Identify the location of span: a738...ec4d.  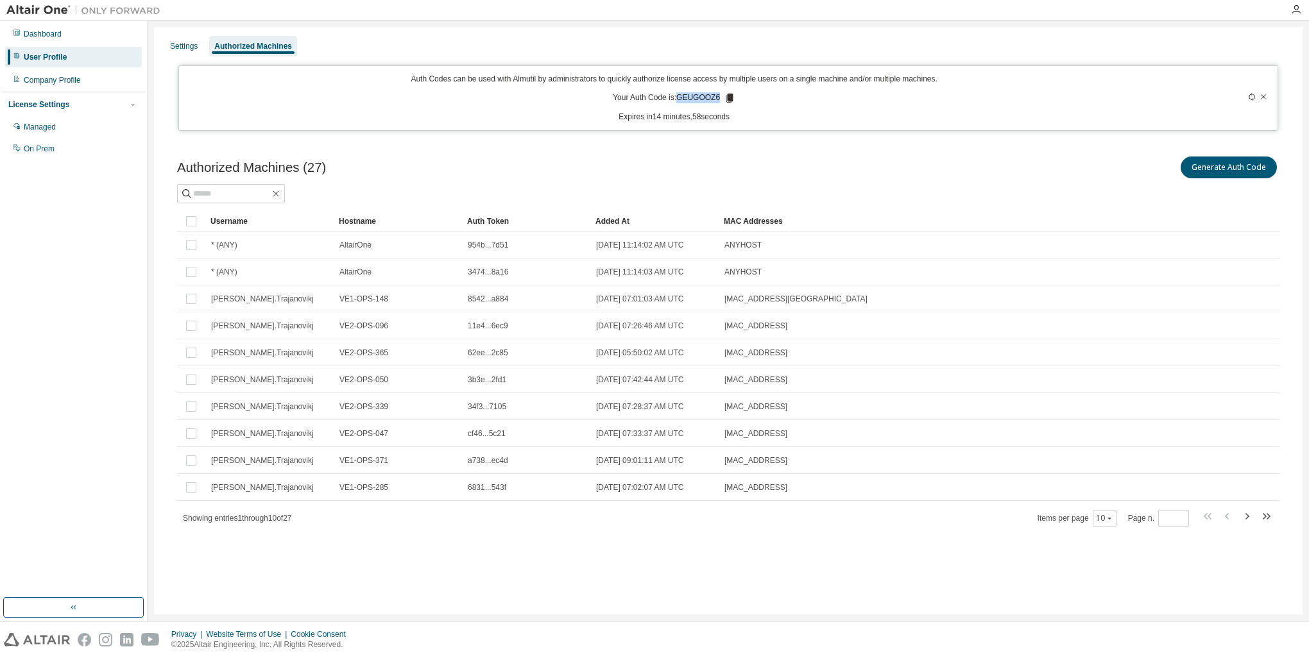
(488, 461).